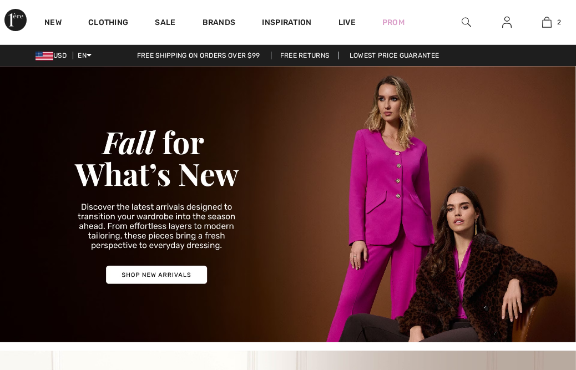  Describe the element at coordinates (44, 56) in the screenshot. I see `img: US Dollar` at that location.